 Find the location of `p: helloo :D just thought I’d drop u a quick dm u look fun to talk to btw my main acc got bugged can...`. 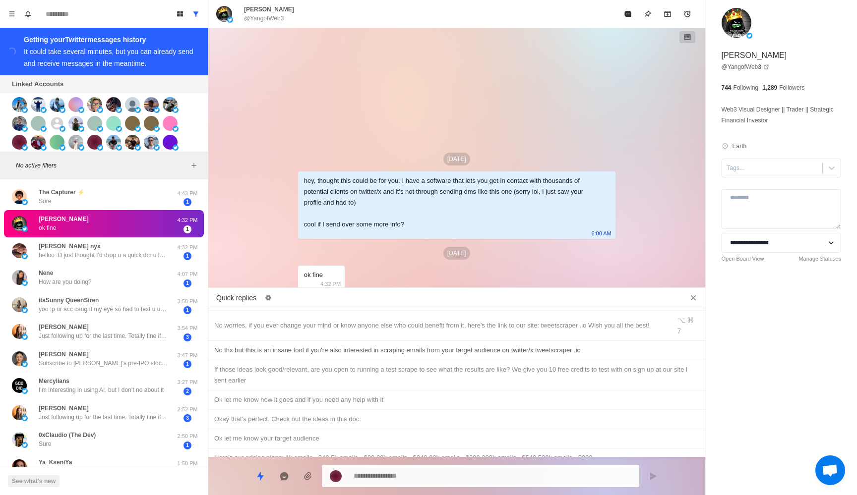

p: helloo :D just thought I’d drop u a quick dm u look fun to talk to btw my main acc got bugged can... is located at coordinates (103, 255).